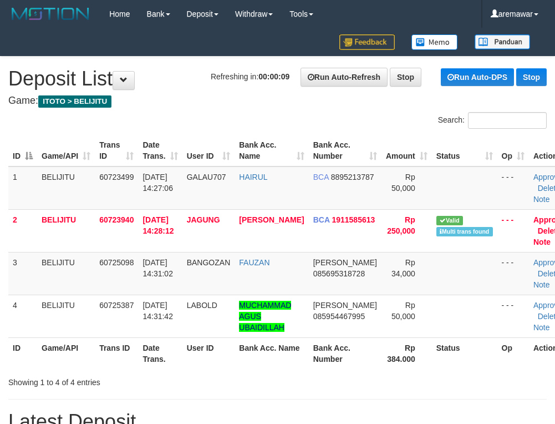 This screenshot has height=424, width=555. I want to click on th: Date Trans., so click(160, 353).